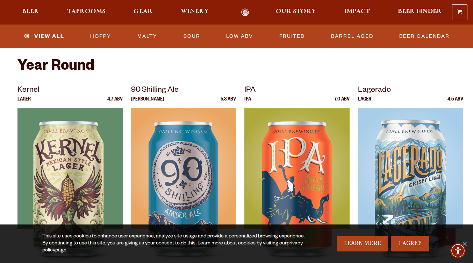 Image resolution: width=473 pixels, height=263 pixels. What do you see at coordinates (195, 12) in the screenshot?
I see `a: Winery` at bounding box center [195, 12].